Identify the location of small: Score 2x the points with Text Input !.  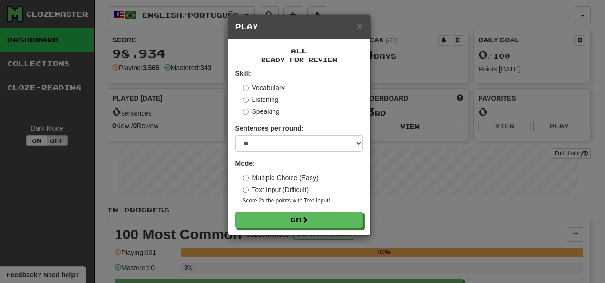
(303, 200).